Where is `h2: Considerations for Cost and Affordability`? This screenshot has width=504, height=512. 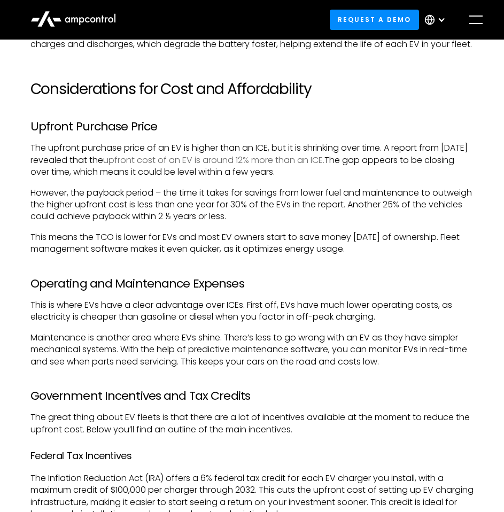
h2: Considerations for Cost and Affordability is located at coordinates (252, 89).